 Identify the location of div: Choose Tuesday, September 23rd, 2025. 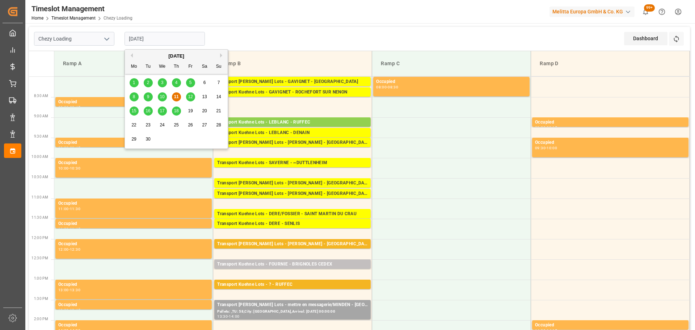
(148, 125).